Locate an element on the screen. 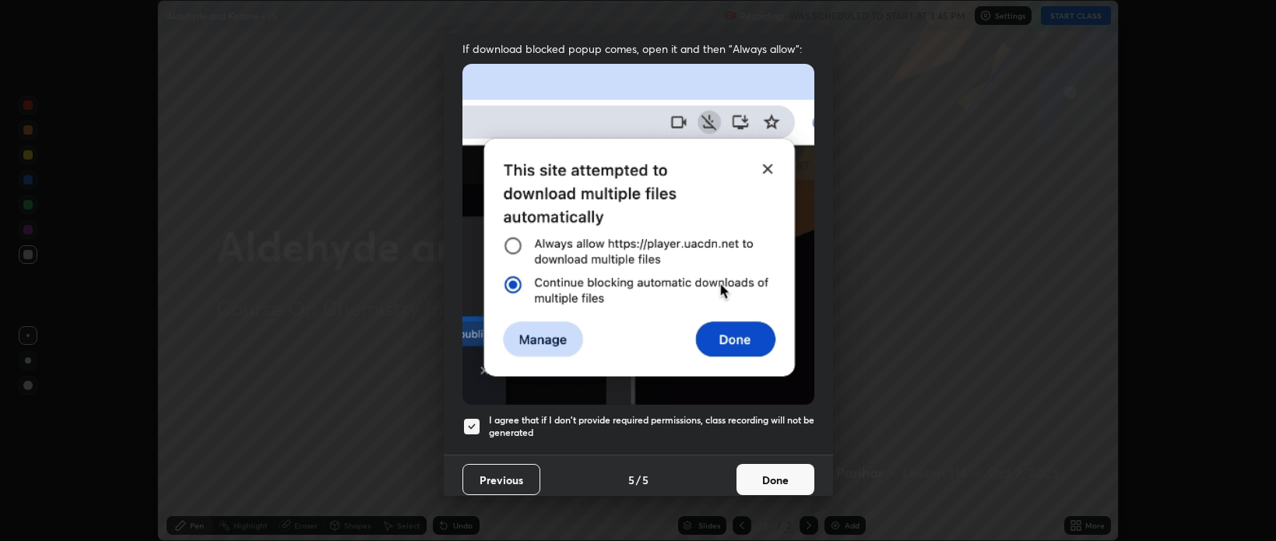  img: downloads-permission-blocked.gif is located at coordinates (639, 234).